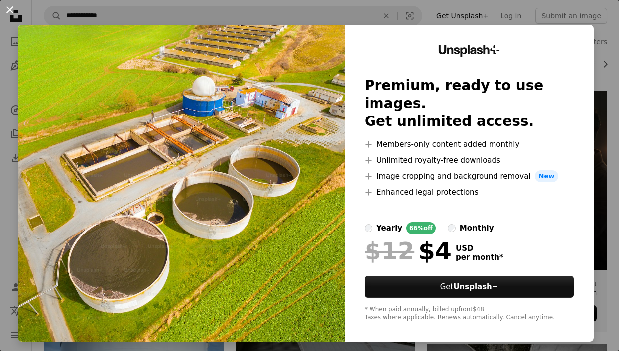 The height and width of the screenshot is (351, 619). Describe the element at coordinates (469, 144) in the screenshot. I see `li: Members-only content added monthly` at that location.